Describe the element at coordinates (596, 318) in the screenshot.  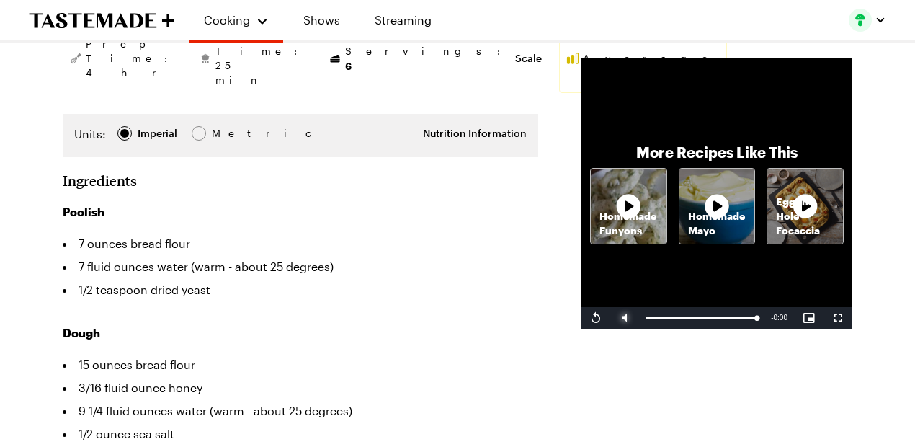
I see `button: Replay` at that location.